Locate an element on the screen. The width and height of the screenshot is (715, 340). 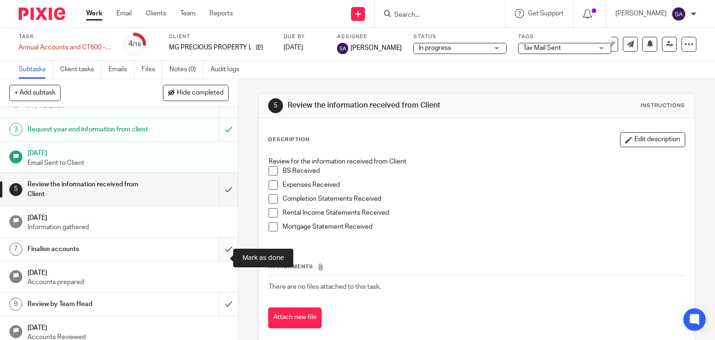
a: Files is located at coordinates (152, 69).